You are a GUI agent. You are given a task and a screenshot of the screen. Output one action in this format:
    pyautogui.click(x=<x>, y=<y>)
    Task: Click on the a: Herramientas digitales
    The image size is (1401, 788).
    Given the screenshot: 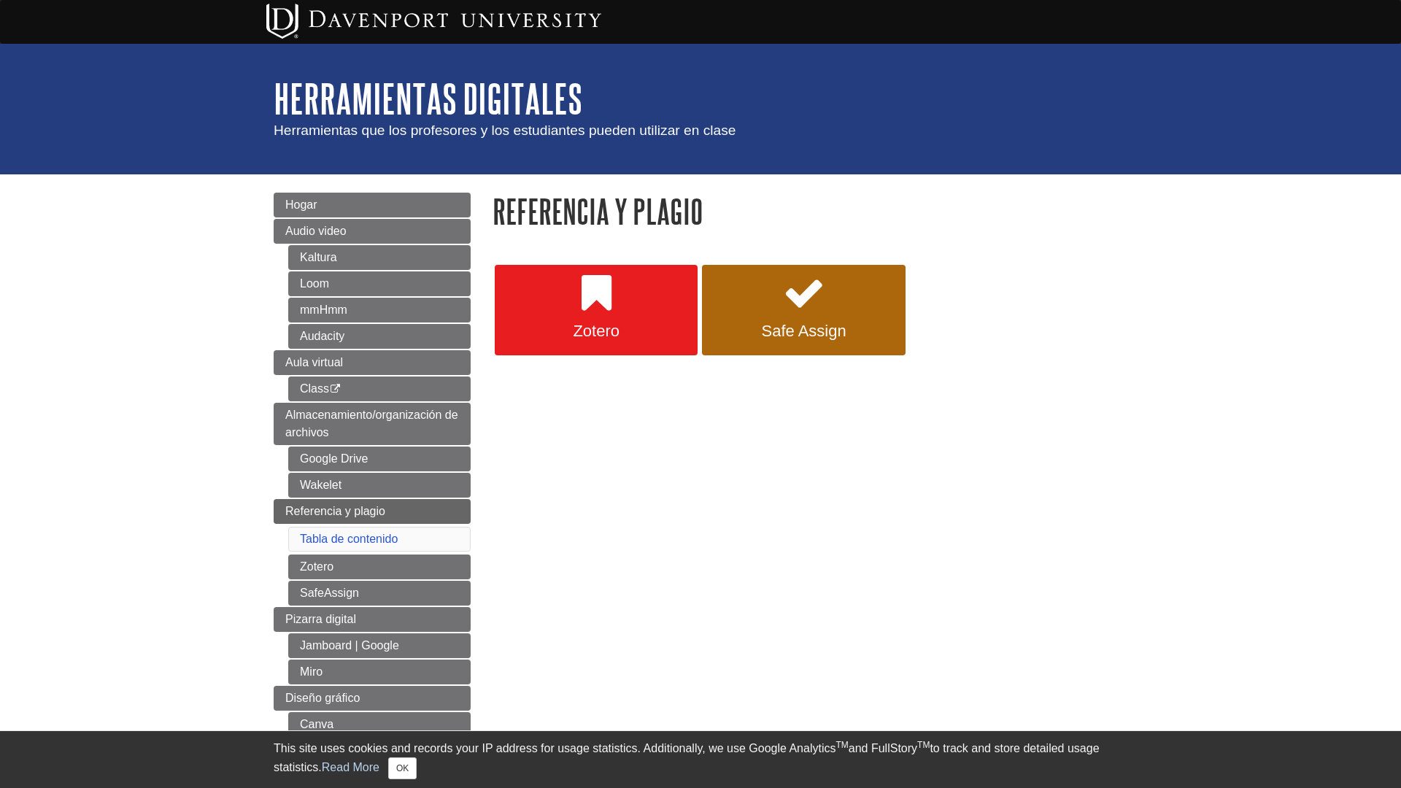 What is the action you would take?
    pyautogui.click(x=428, y=99)
    